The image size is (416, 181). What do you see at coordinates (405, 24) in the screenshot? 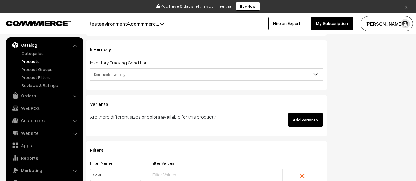
I see `img: user` at bounding box center [405, 24].